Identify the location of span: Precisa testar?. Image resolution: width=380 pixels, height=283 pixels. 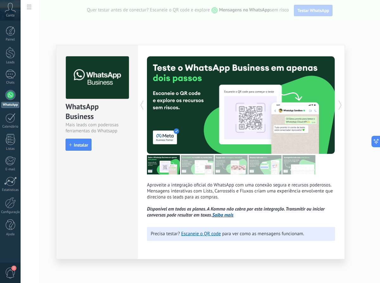
(165, 234).